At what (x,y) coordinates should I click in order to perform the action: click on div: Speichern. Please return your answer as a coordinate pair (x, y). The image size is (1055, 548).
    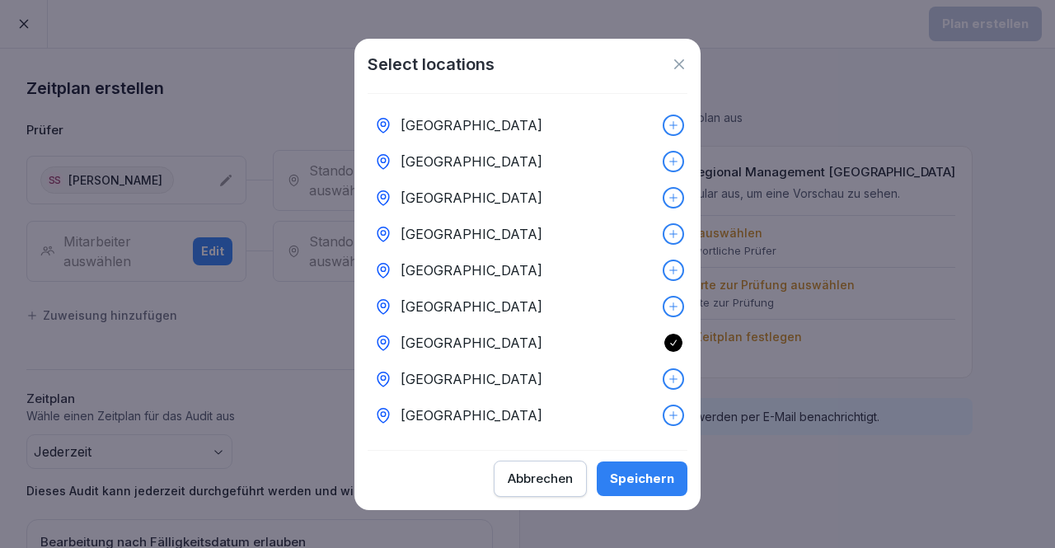
    Looking at the image, I should click on (642, 479).